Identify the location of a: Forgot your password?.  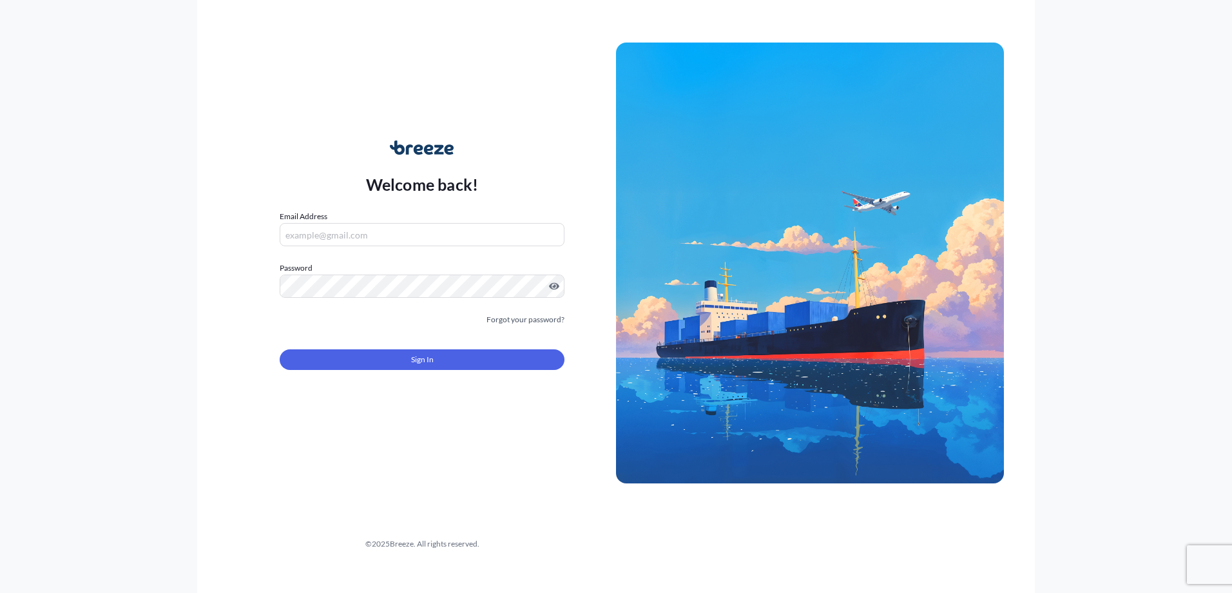
(525, 320).